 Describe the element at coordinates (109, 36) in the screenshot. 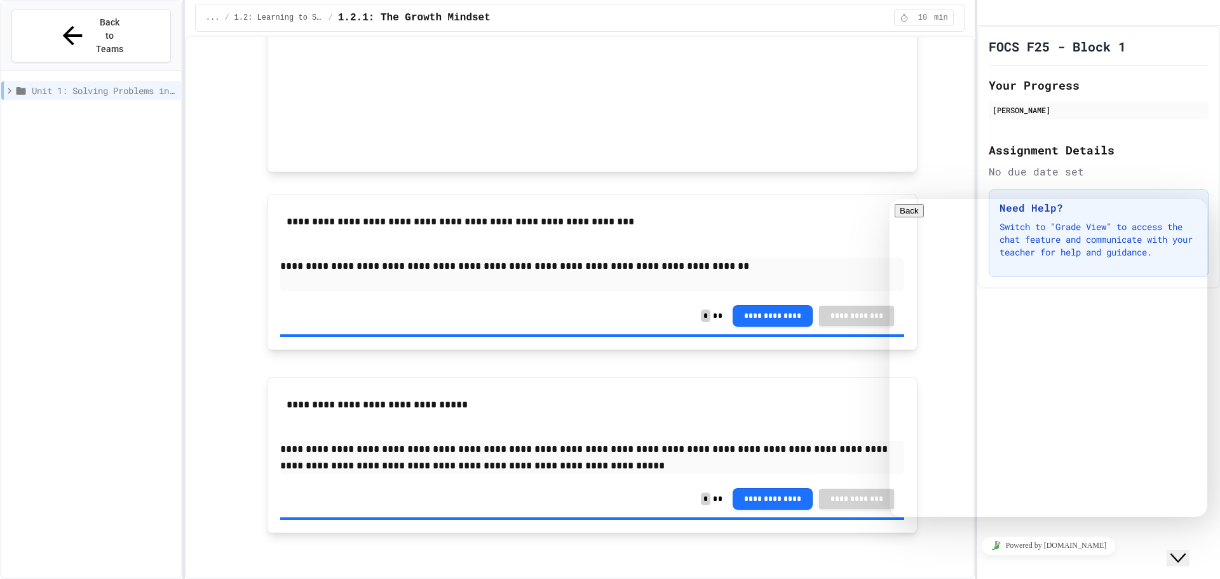

I see `span: Back to Teams` at that location.